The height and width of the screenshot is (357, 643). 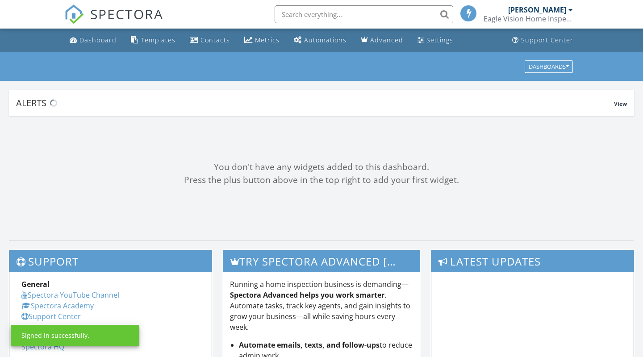 What do you see at coordinates (210, 40) in the screenshot?
I see `a: Contacts` at bounding box center [210, 40].